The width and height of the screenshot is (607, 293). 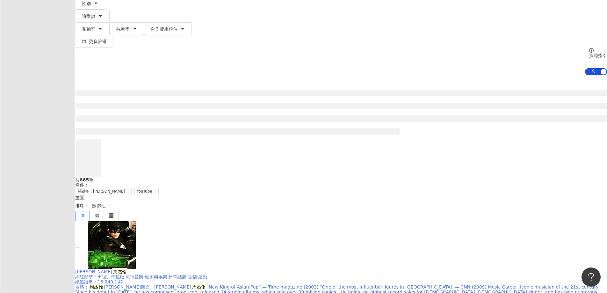 What do you see at coordinates (92, 29) in the screenshot?
I see `button: 互動率` at bounding box center [92, 29].